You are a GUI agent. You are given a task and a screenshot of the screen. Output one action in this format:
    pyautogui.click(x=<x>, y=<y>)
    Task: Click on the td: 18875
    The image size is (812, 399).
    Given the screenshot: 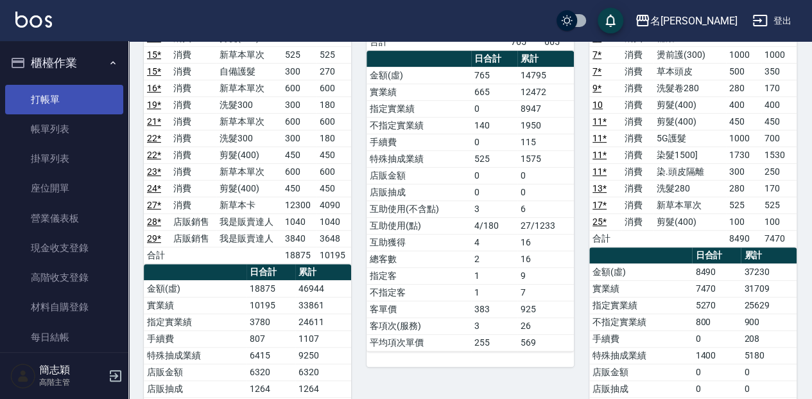 What is the action you would take?
    pyautogui.click(x=271, y=288)
    